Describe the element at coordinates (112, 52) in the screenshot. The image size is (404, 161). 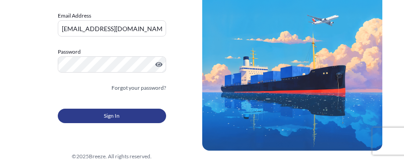
I see `label: Password` at that location.